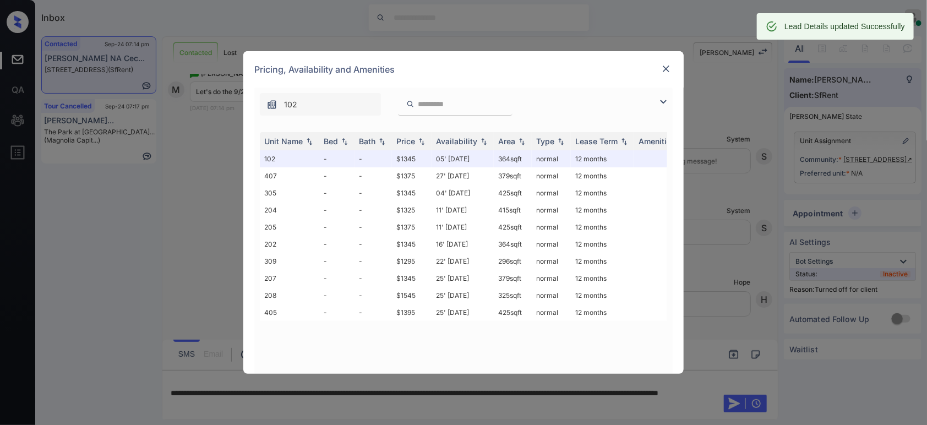  I want to click on td: 405, so click(290, 312).